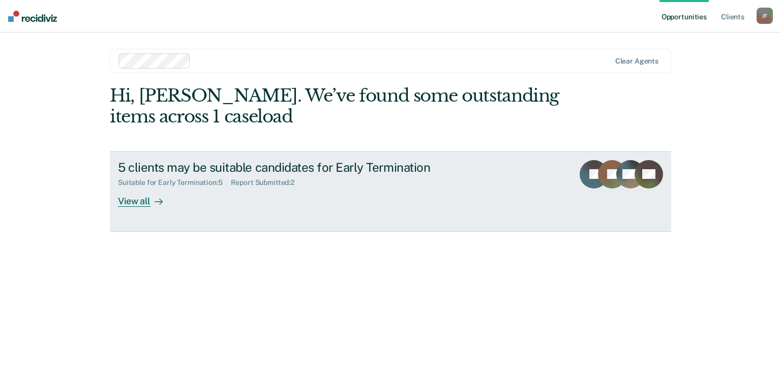 The height and width of the screenshot is (377, 781). I want to click on div: J F, so click(765, 16).